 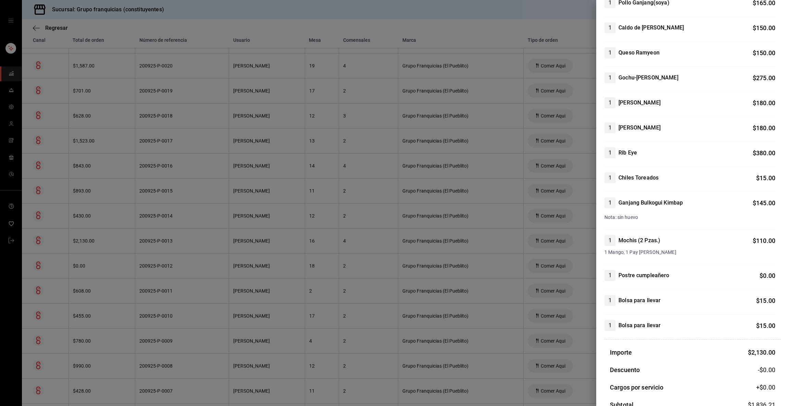 I want to click on h3: Descuento, so click(x=625, y=370).